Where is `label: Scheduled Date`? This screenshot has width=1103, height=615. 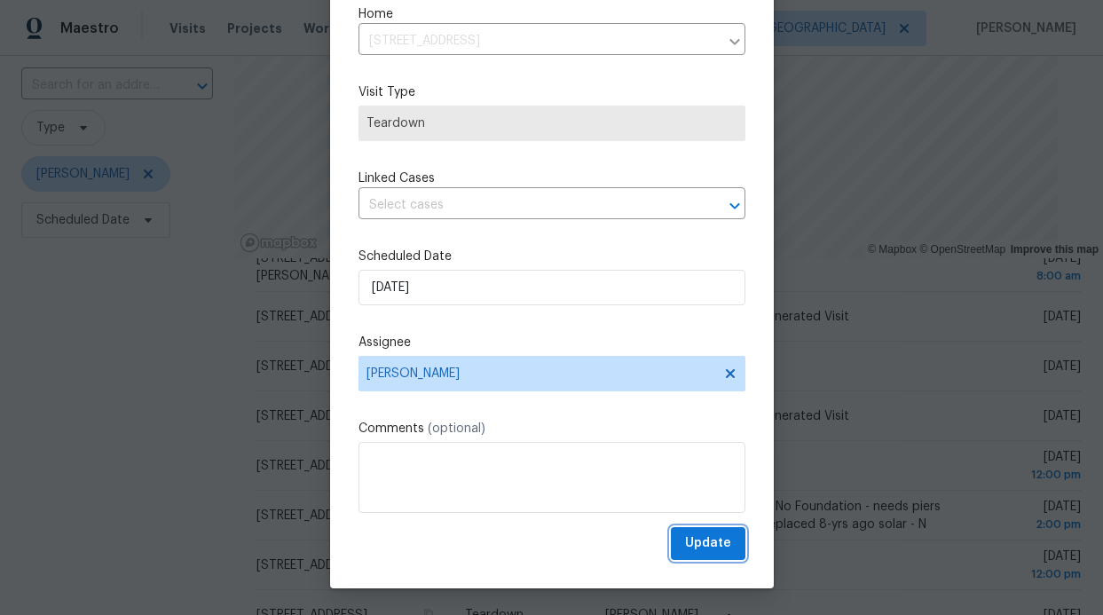 label: Scheduled Date is located at coordinates (552, 256).